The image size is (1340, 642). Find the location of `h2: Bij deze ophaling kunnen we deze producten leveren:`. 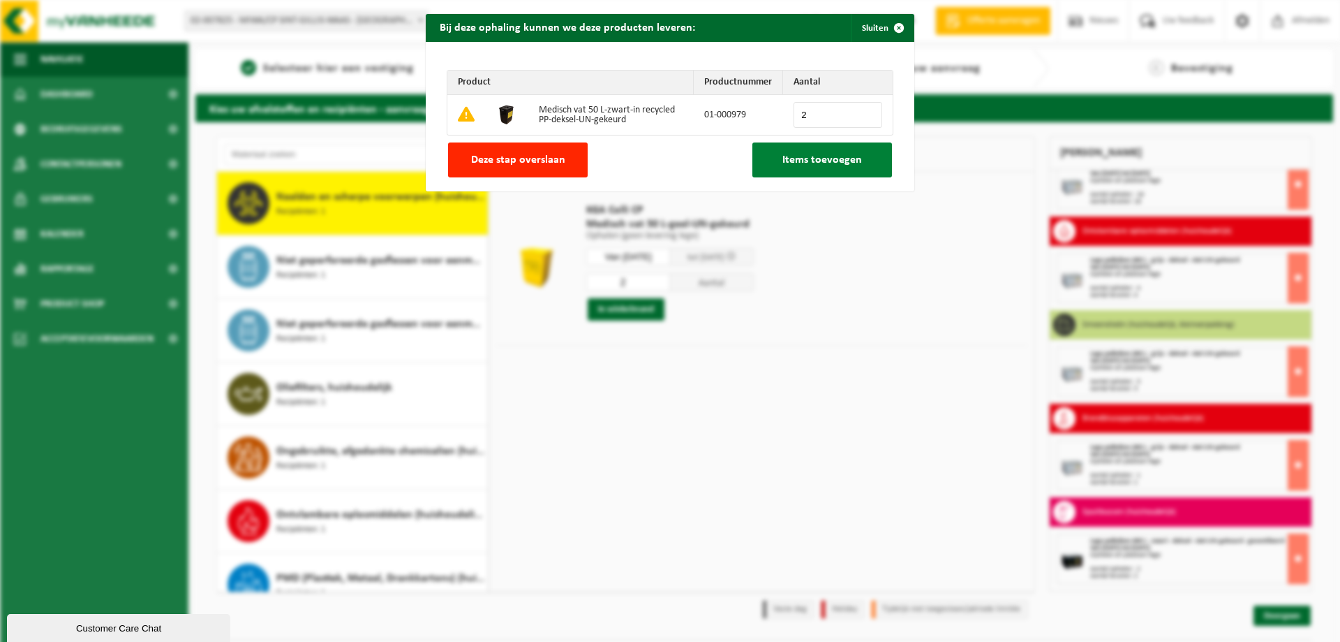

h2: Bij deze ophaling kunnen we deze producten leveren: is located at coordinates (568, 27).